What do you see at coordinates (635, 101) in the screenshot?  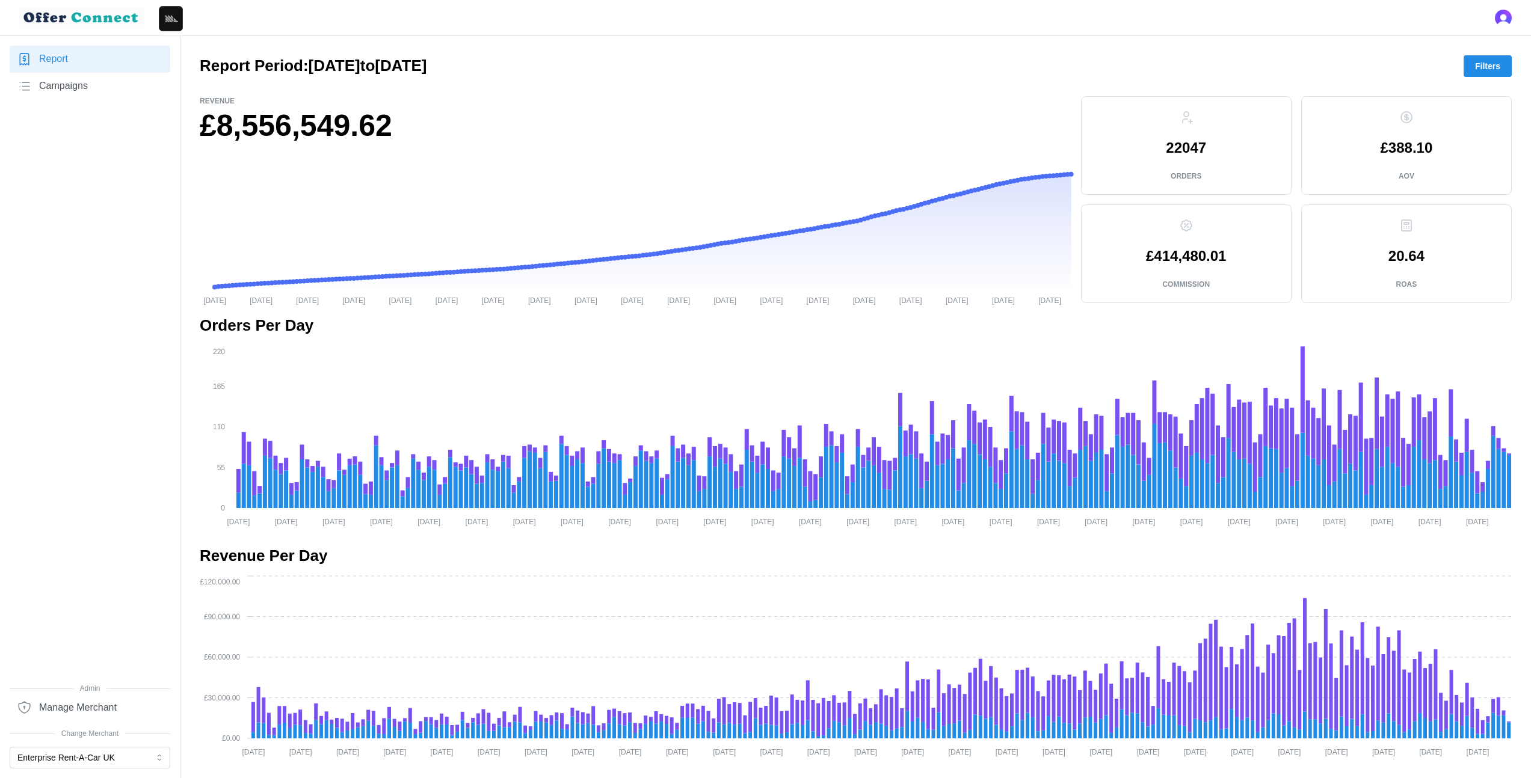 I see `p: Revenue` at bounding box center [635, 101].